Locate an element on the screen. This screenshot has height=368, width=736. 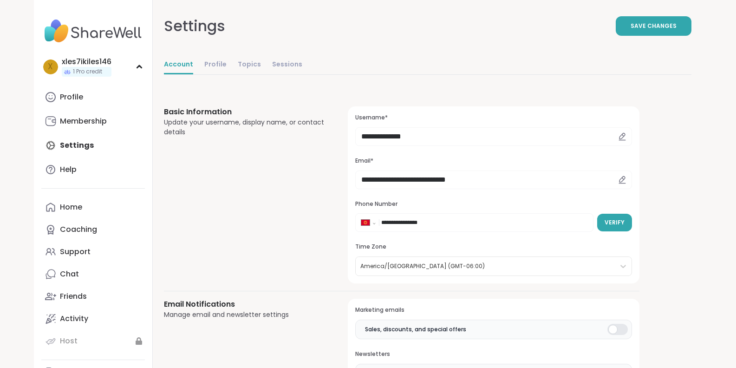
div: Settings is located at coordinates (194, 26).